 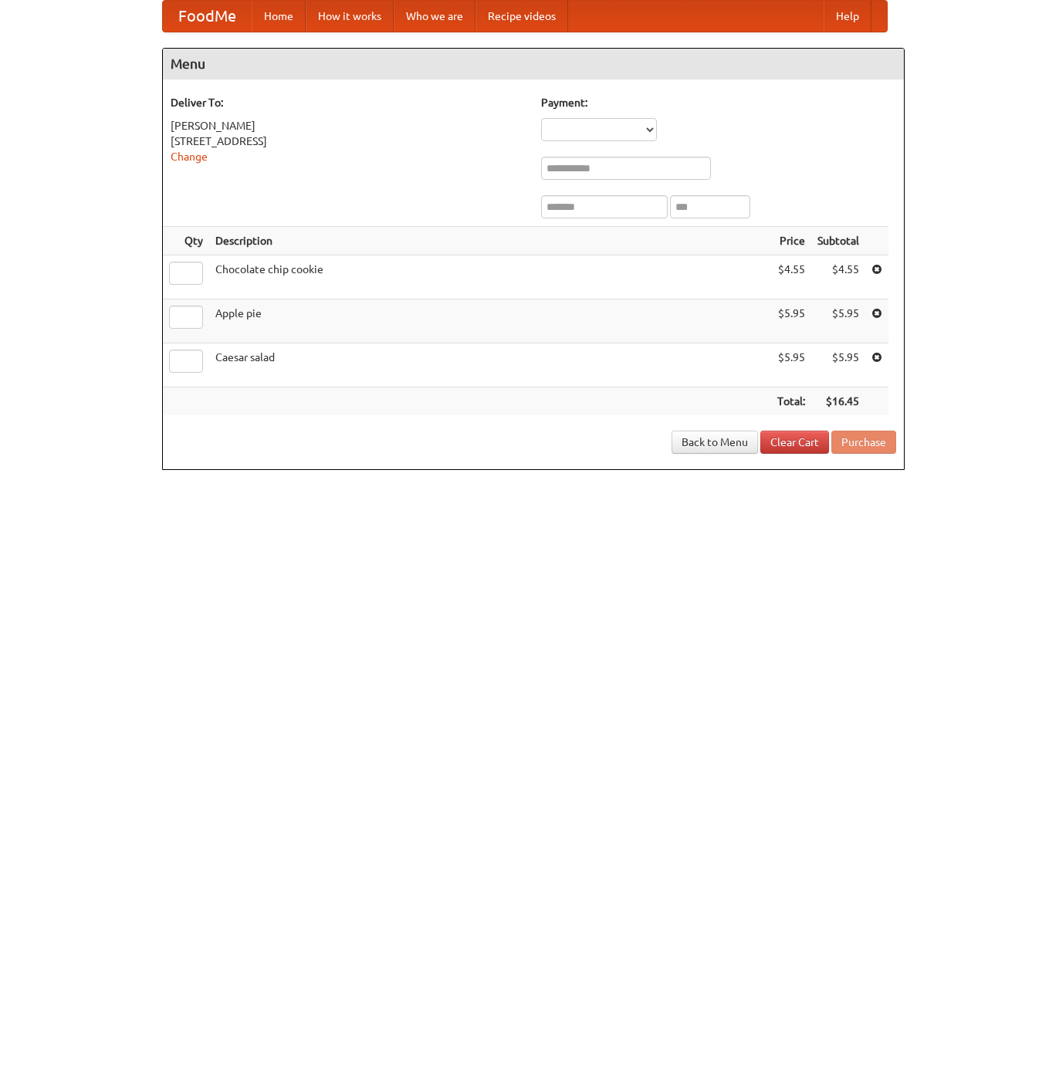 What do you see at coordinates (718, 103) in the screenshot?
I see `h5: Payment:` at bounding box center [718, 103].